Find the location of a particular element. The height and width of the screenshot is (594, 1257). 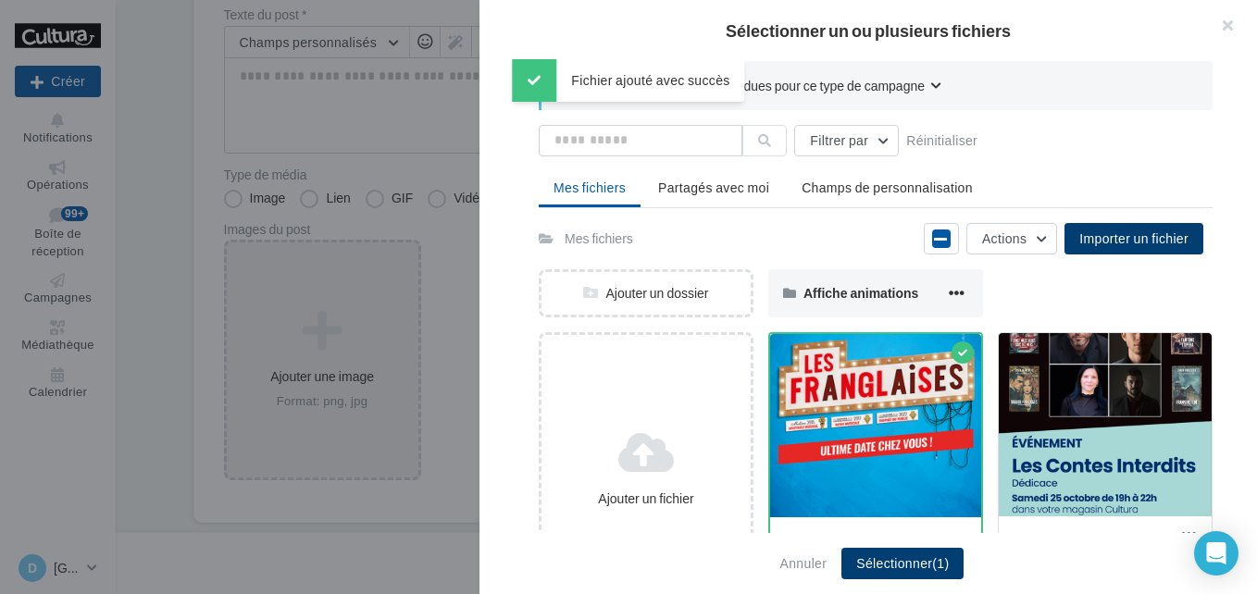

span: (1) is located at coordinates (940, 563).